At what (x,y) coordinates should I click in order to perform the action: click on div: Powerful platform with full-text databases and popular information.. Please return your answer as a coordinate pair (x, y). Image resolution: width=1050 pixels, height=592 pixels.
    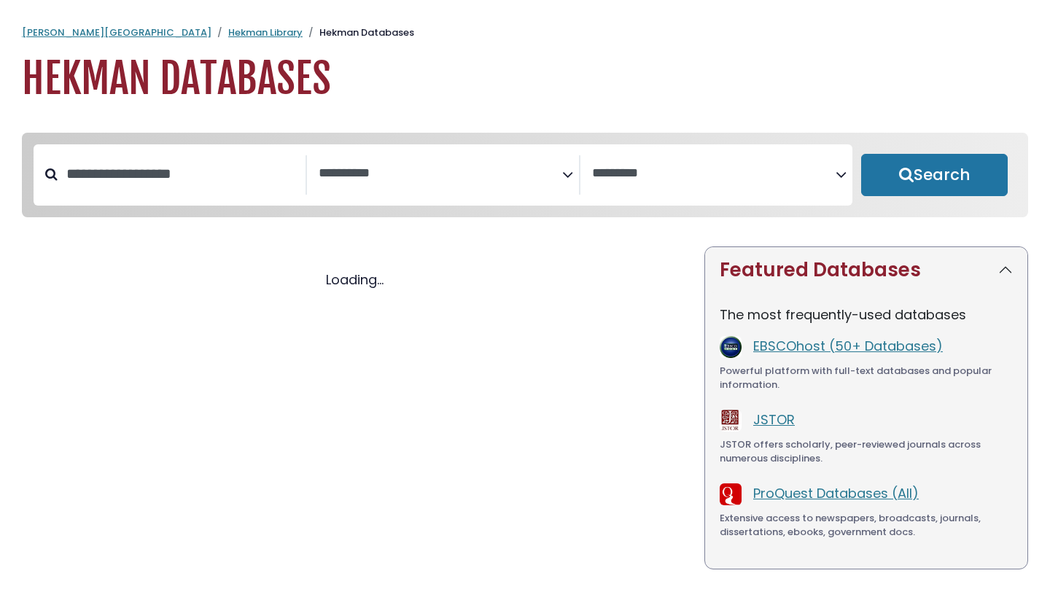
    Looking at the image, I should click on (867, 378).